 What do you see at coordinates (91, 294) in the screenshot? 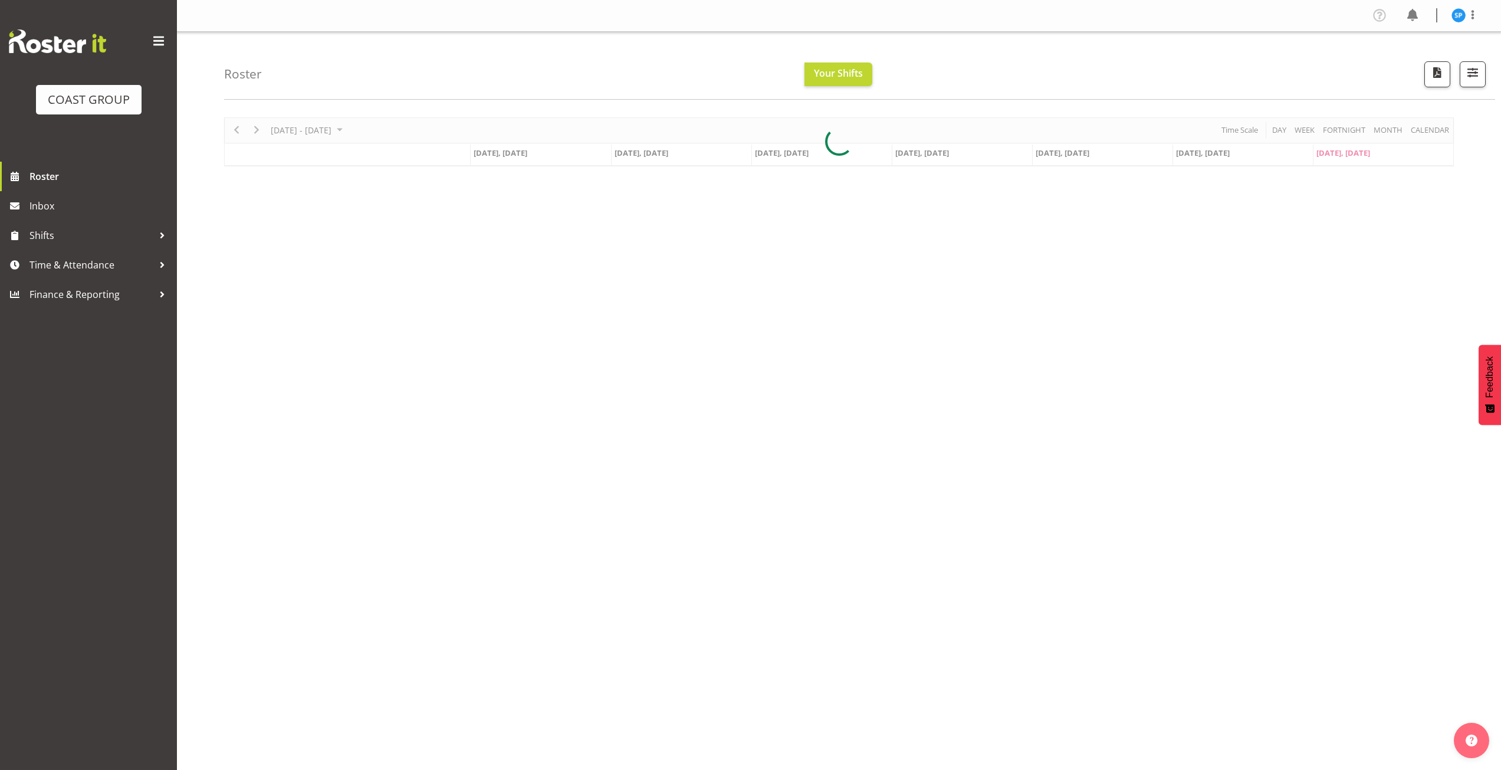
I see `span: Finance & Reporting` at bounding box center [91, 294].